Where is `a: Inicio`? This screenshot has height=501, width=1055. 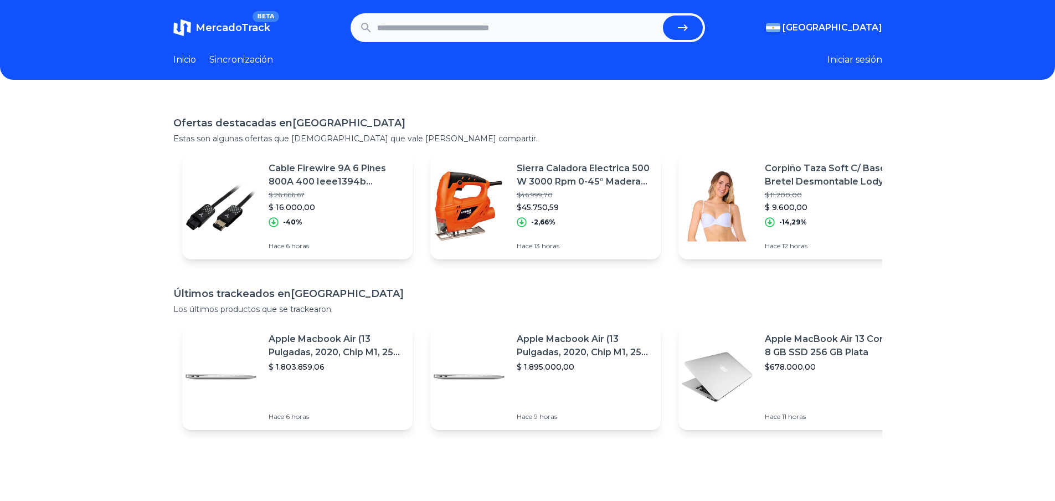
a: Inicio is located at coordinates (184, 60).